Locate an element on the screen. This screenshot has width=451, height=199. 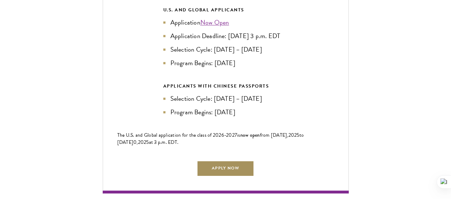
div: APPLICANTS WITH CHINESE PASSPORTS is located at coordinates (226, 86).